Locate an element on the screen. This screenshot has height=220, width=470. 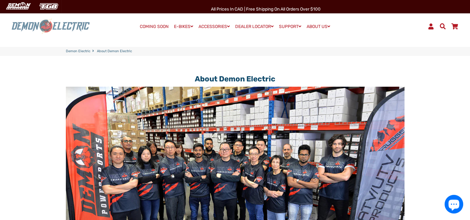
img: Demon Electric is located at coordinates (18, 6).